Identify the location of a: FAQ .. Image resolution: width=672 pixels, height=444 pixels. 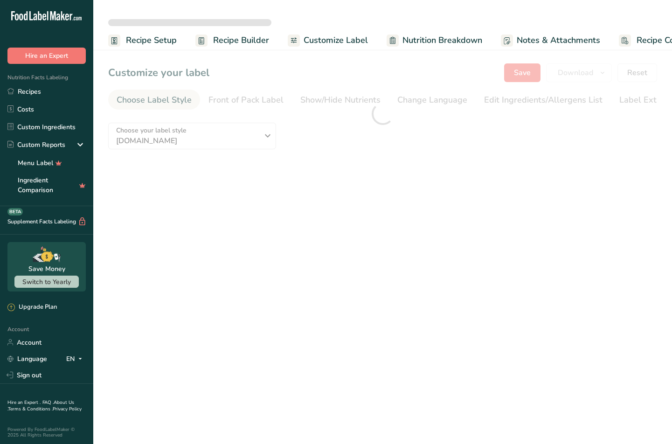
(48, 402).